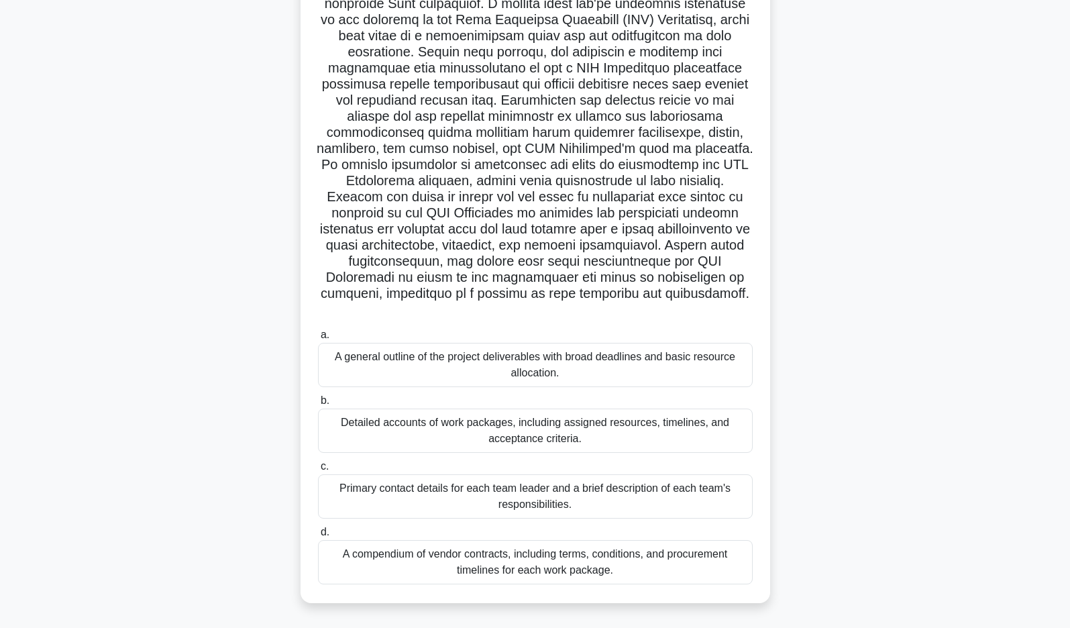 The width and height of the screenshot is (1070, 628). What do you see at coordinates (325, 465) in the screenshot?
I see `span: c.` at bounding box center [325, 465].